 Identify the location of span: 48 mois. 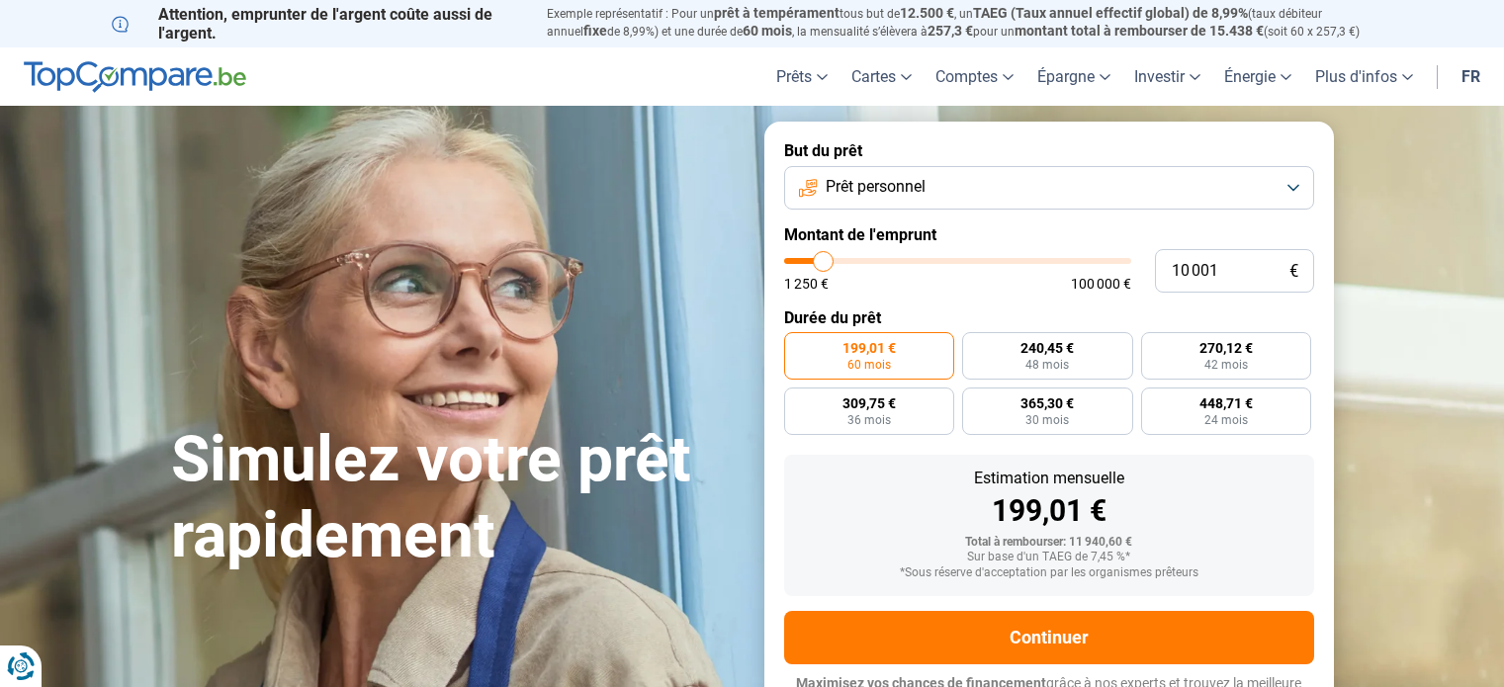
(1047, 365).